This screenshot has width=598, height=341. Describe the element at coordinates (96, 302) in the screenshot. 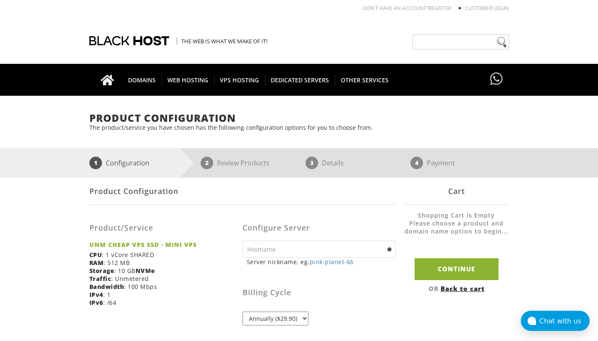

I see `b: IPv6` at that location.